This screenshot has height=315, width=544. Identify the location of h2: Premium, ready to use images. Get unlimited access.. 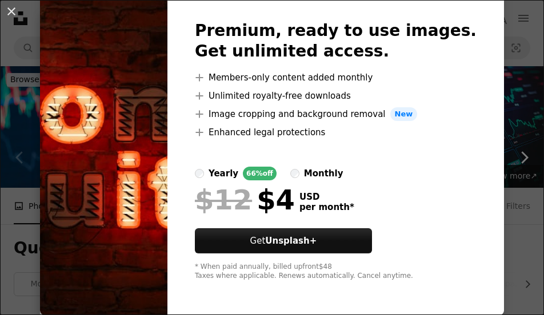
(335, 41).